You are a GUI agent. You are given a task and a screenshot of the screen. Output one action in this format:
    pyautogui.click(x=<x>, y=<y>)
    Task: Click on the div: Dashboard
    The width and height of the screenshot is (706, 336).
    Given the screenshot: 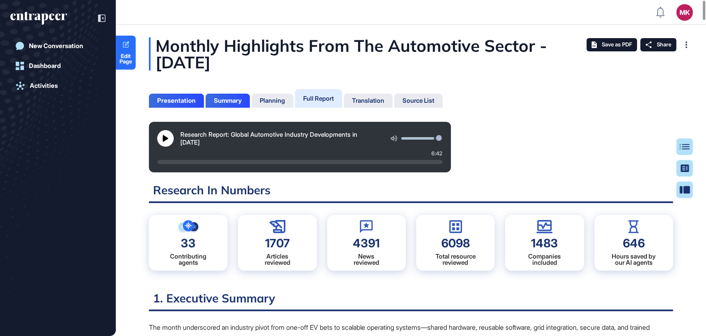 What is the action you would take?
    pyautogui.click(x=45, y=66)
    